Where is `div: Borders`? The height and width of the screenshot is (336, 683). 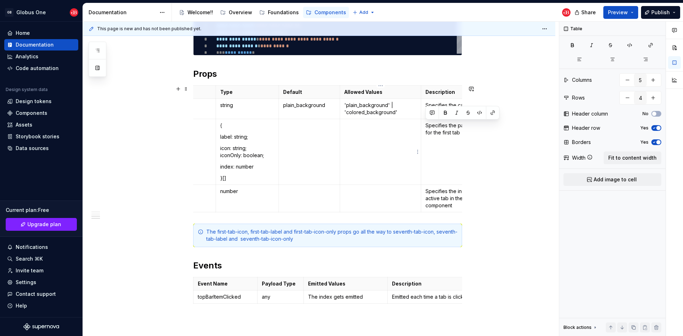
div: Borders is located at coordinates (581, 142).